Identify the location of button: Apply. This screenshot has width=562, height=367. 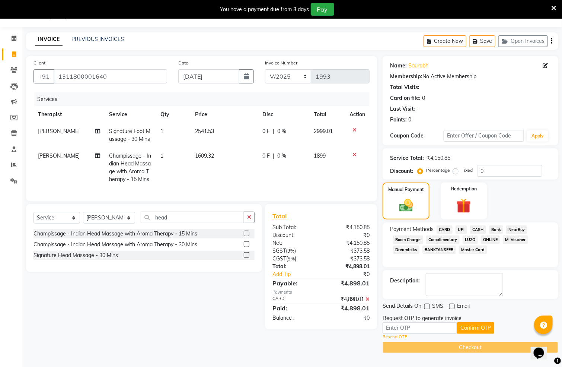
(538, 136).